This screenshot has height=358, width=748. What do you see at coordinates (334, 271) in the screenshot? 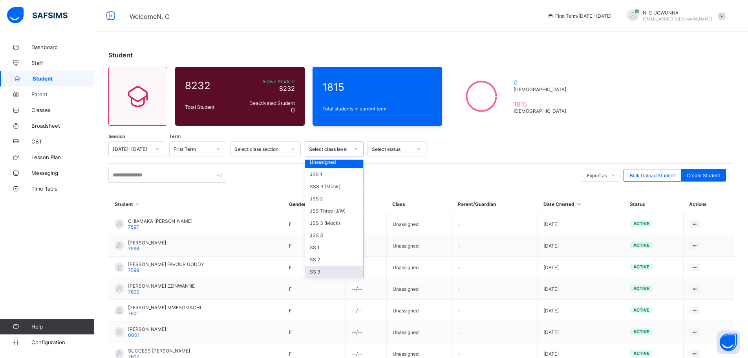
I see `div: SS 3` at bounding box center [334, 271].